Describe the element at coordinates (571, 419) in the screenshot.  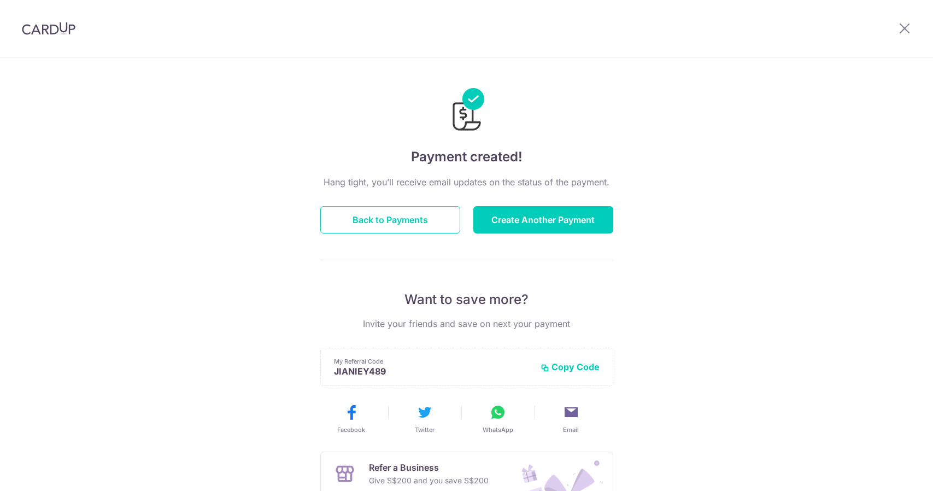
I see `button: Email` at that location.